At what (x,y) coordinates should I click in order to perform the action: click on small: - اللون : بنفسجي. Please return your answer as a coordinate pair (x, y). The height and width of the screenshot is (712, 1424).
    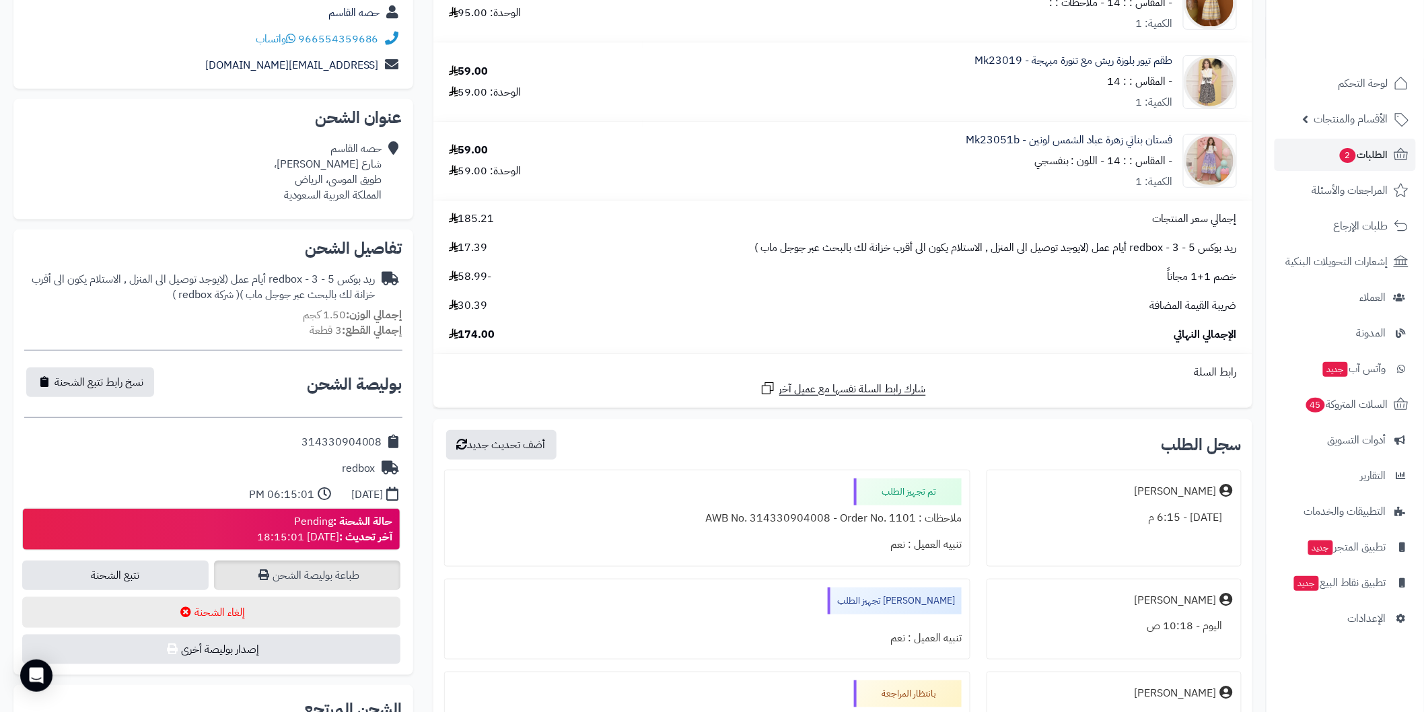
    Looking at the image, I should click on (1070, 161).